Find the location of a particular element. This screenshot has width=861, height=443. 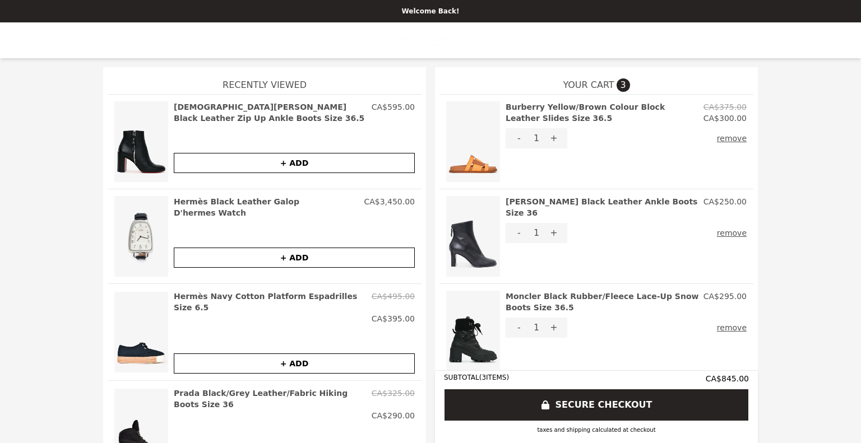

p: CA$395.00 is located at coordinates (393, 319).